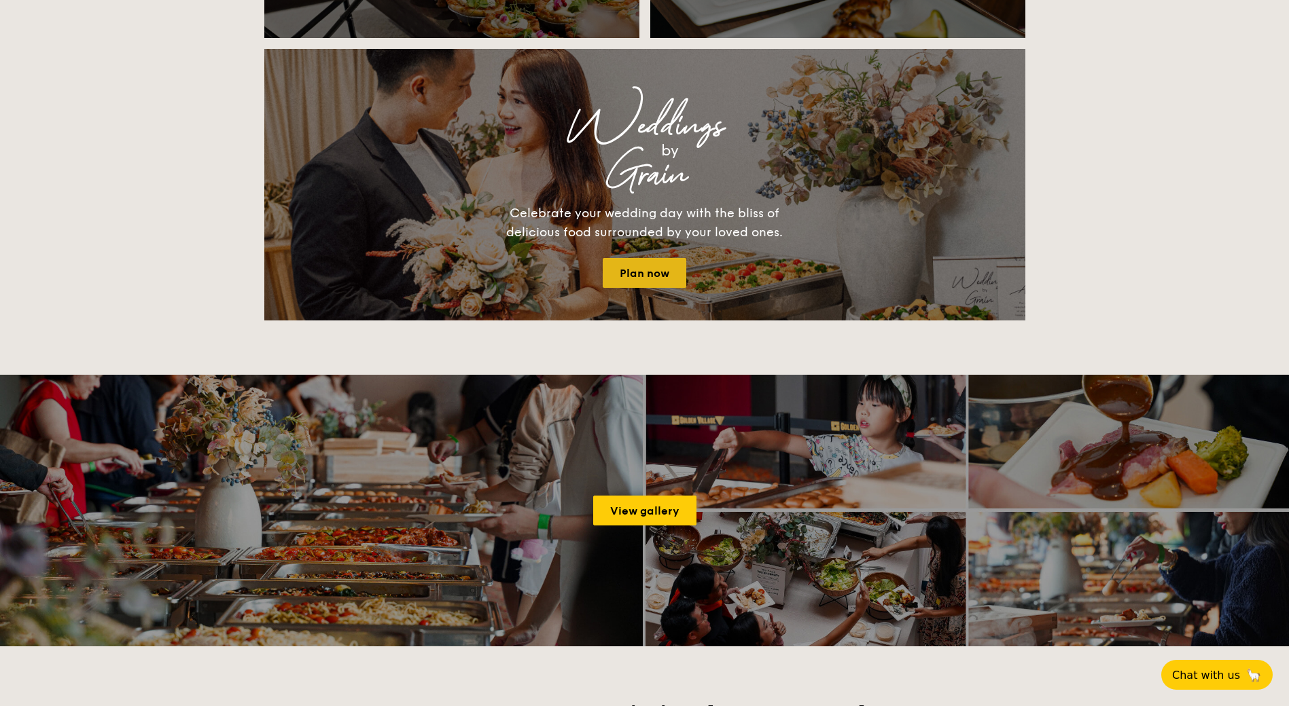  I want to click on div: Grain, so click(645, 175).